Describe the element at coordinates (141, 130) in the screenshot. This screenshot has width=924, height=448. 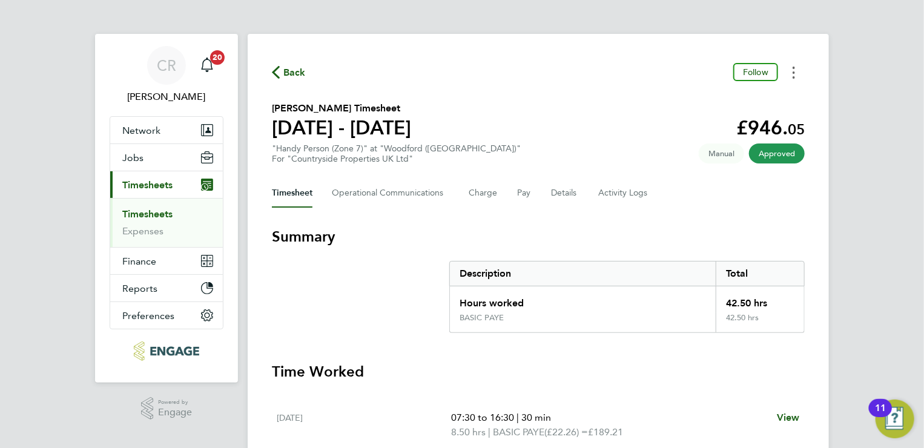
I see `span: Network` at that location.